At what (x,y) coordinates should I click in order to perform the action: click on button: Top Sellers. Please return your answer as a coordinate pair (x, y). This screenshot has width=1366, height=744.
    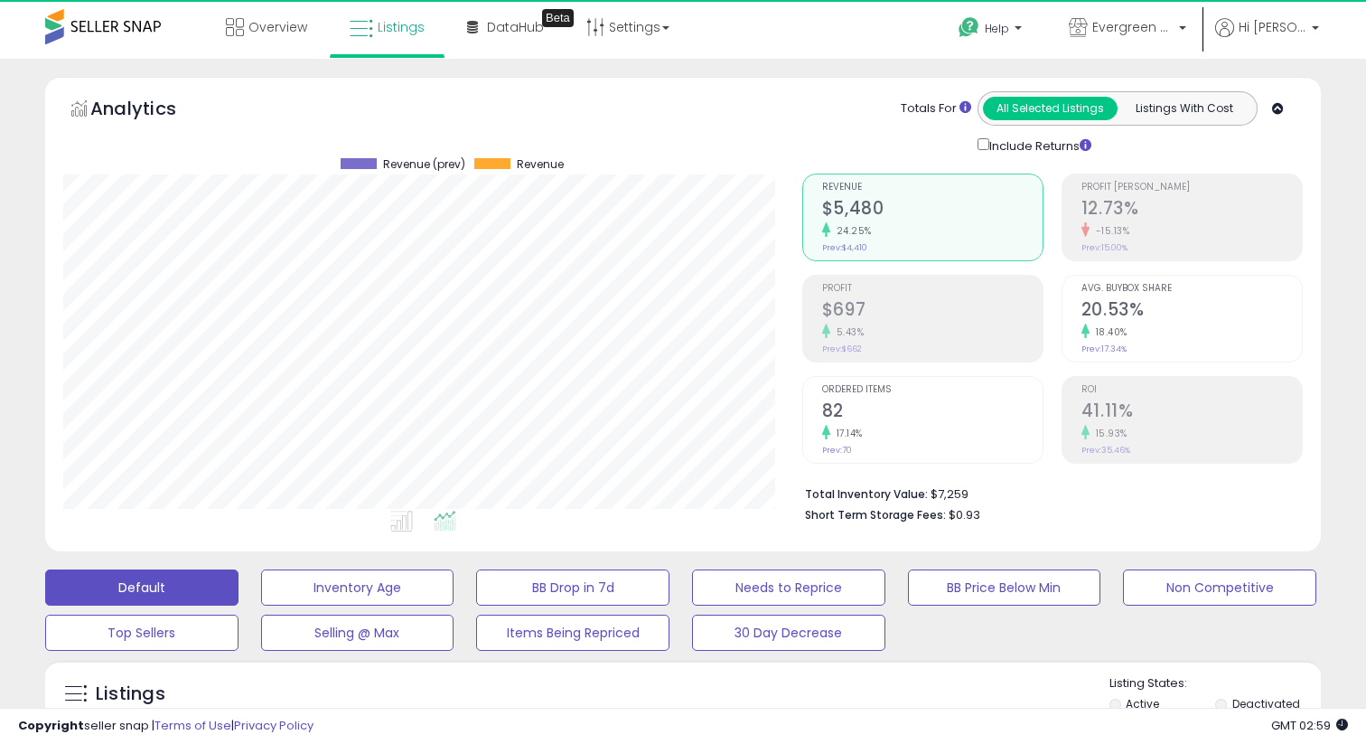
    Looking at the image, I should click on (142, 633).